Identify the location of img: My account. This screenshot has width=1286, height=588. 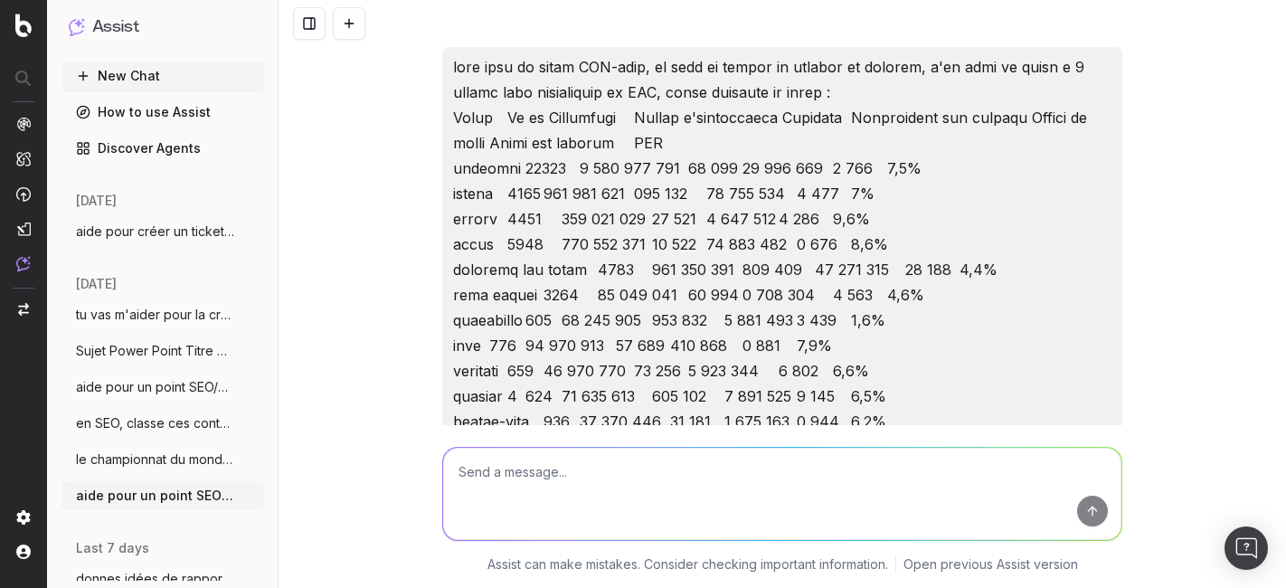
(24, 552).